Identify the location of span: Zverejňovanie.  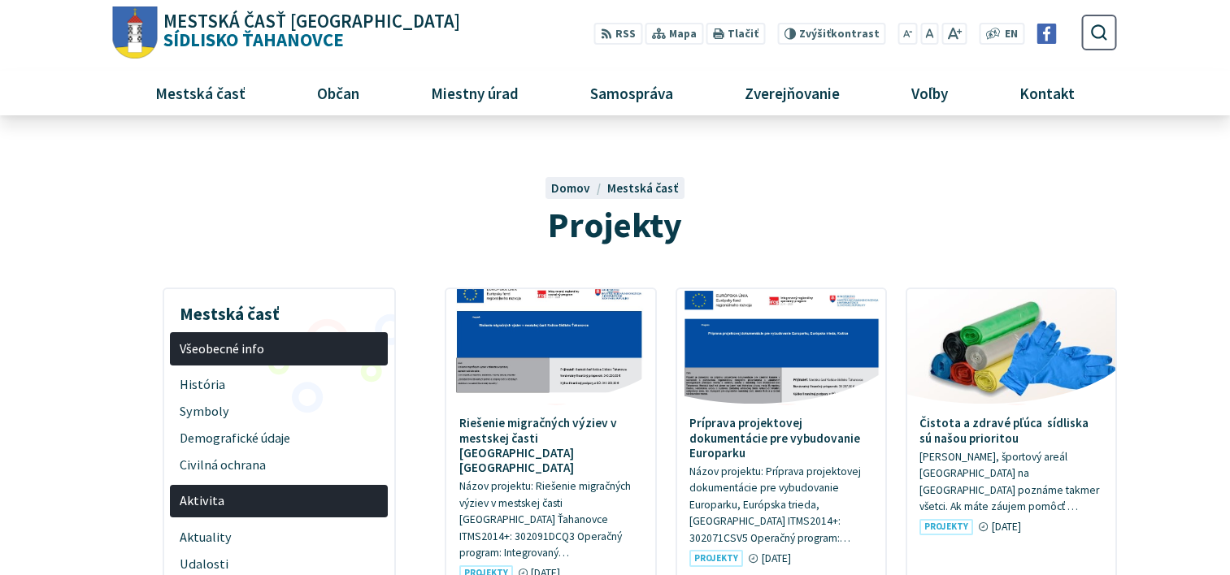
(792, 93).